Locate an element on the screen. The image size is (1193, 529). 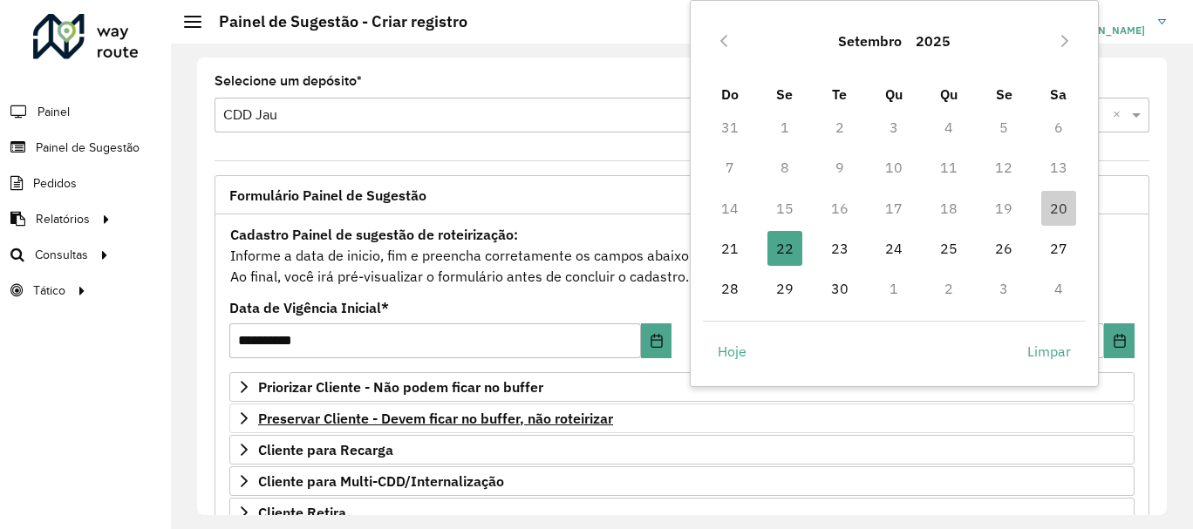
span: 30 is located at coordinates (840, 289).